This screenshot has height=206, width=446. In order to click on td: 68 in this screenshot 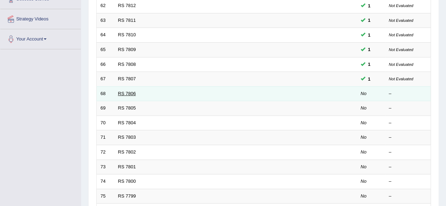, I will do `click(105, 94)`.